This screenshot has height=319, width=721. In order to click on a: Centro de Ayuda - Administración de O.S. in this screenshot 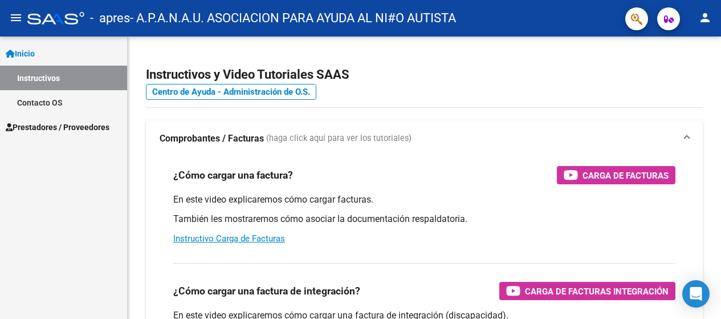, I will do `click(231, 92)`.